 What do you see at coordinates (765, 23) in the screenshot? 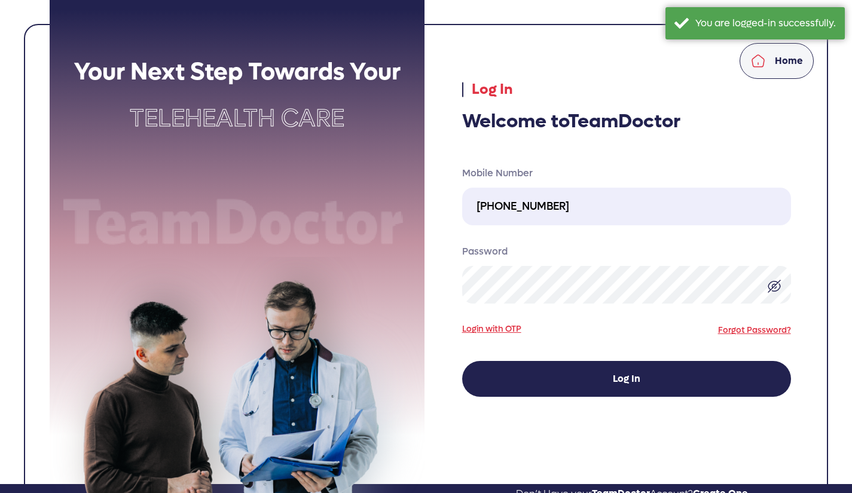
I see `div: You are logged-in successfully.` at bounding box center [765, 23].